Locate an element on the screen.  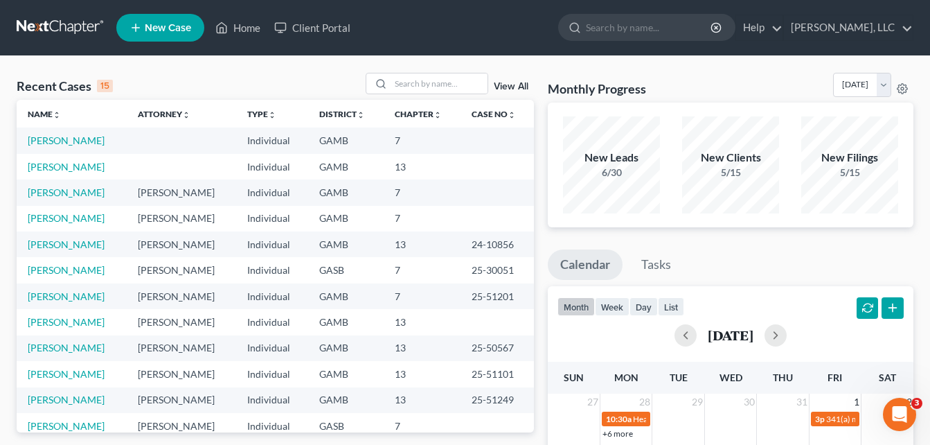
td: 24-10856 is located at coordinates (497, 244).